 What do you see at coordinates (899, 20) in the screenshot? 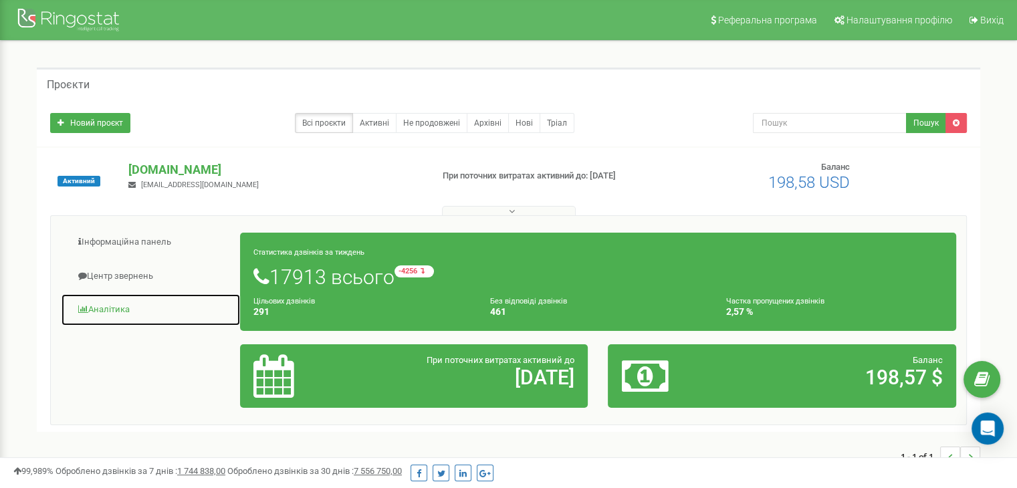
I see `span: Налаштування профілю` at bounding box center [899, 20].